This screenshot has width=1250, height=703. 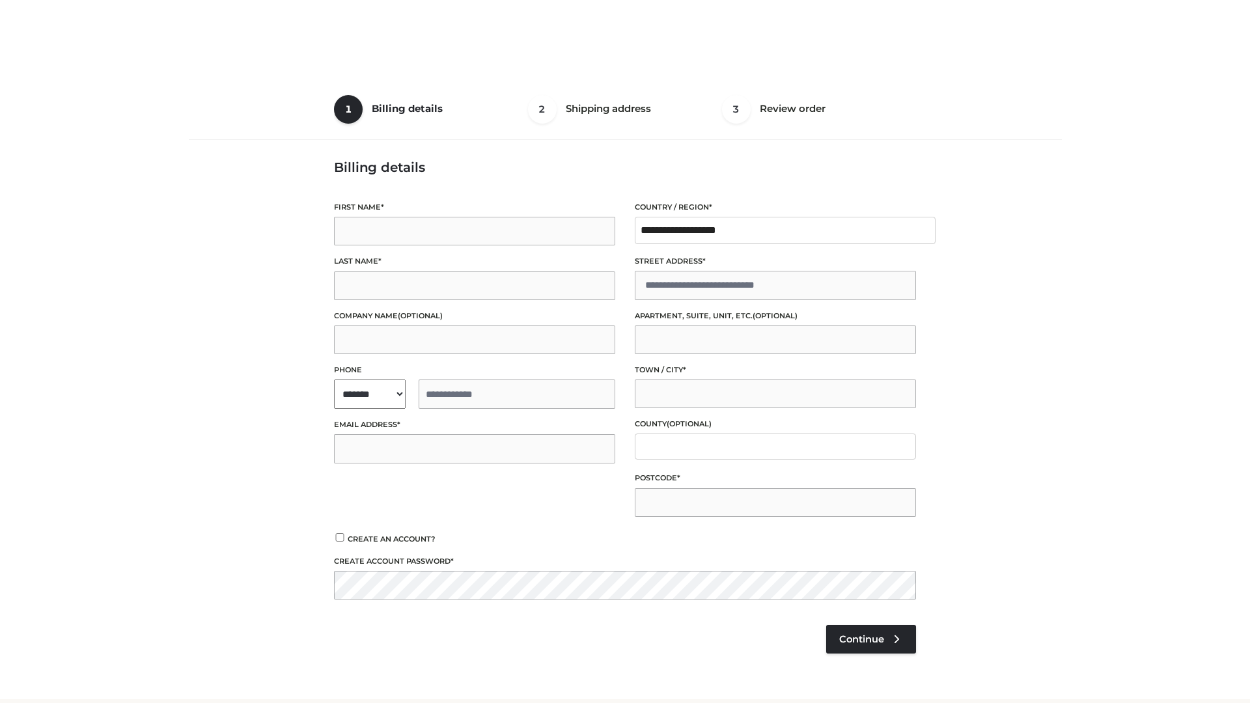 I want to click on label: Company name, so click(x=475, y=316).